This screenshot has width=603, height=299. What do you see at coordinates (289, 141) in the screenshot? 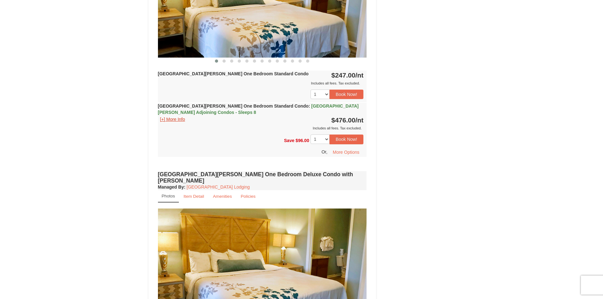
I see `span: Save` at bounding box center [289, 141].